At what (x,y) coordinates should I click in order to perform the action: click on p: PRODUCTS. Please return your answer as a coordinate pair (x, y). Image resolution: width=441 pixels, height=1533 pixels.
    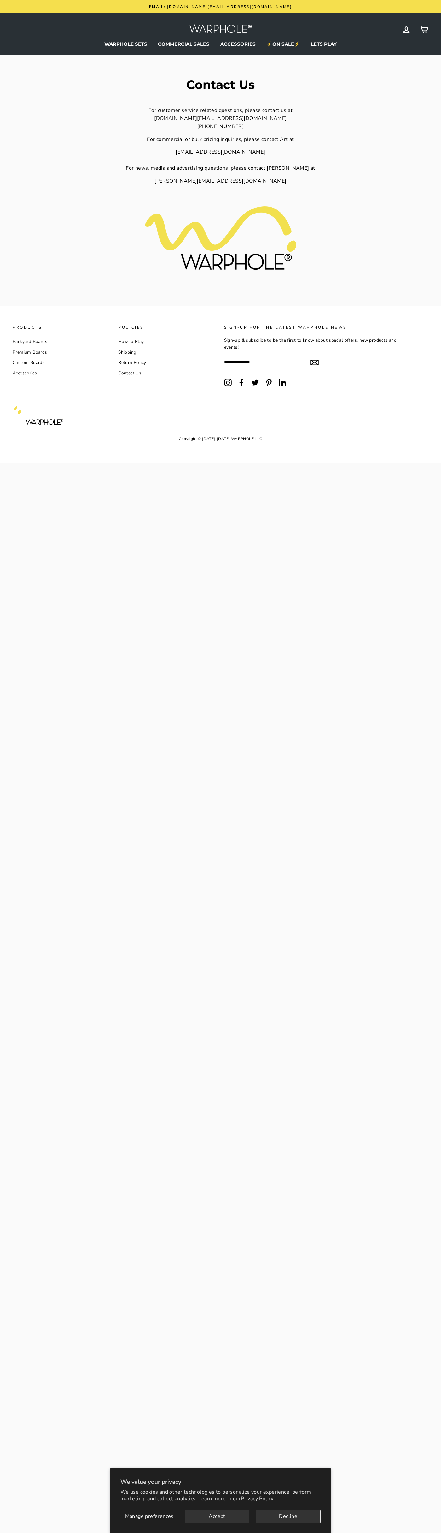
    Looking at the image, I should click on (62, 327).